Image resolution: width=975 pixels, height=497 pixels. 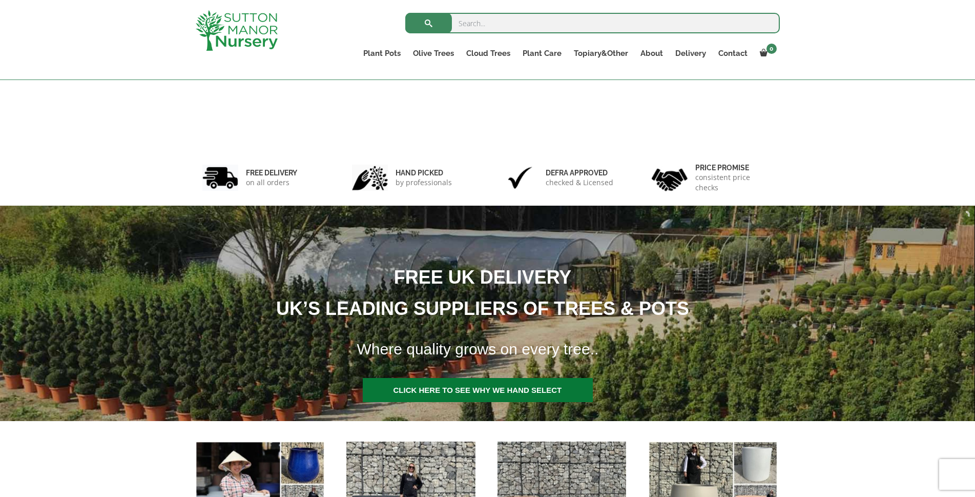 I want to click on img: 3.jpg, so click(x=520, y=177).